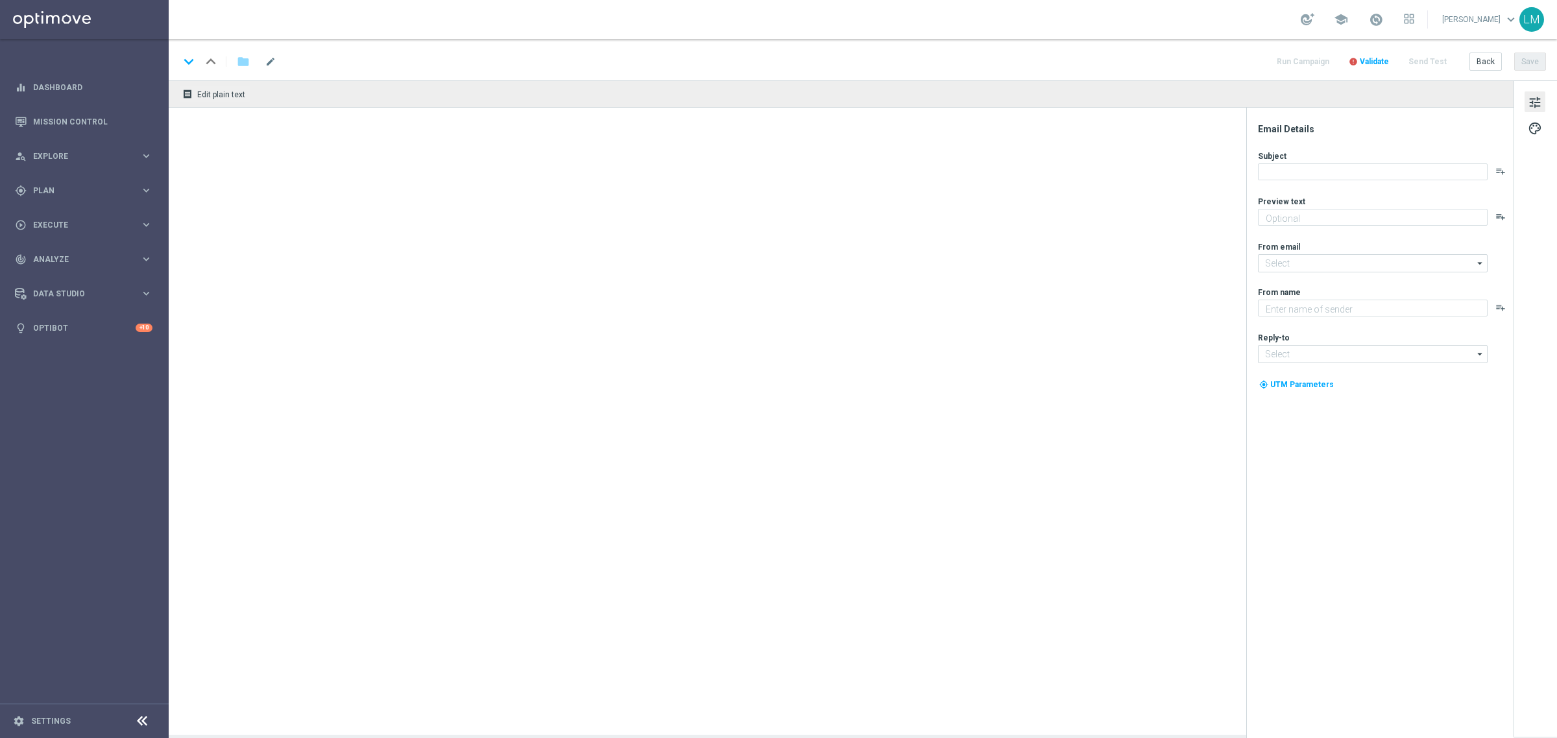 Image resolution: width=1557 pixels, height=738 pixels. What do you see at coordinates (1279, 293) in the screenshot?
I see `label: From name` at bounding box center [1279, 293].